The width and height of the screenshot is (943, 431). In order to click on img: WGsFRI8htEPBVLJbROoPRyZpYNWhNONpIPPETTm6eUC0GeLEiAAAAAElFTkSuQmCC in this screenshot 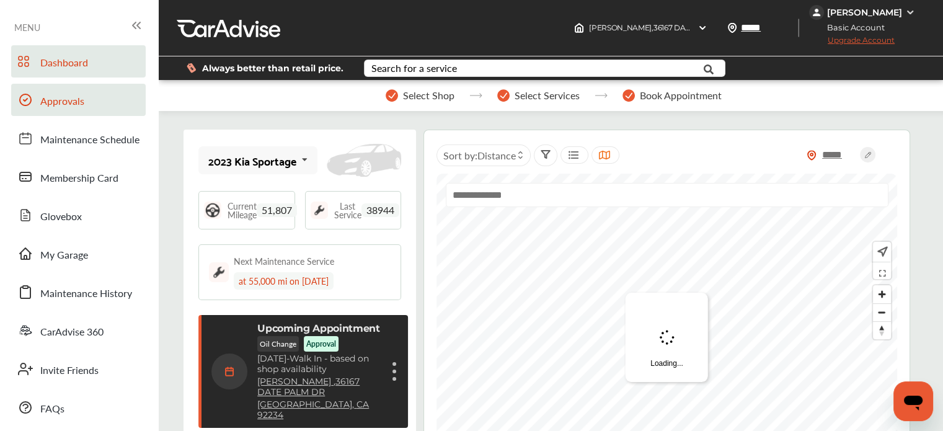, I will do `click(910, 12)`.